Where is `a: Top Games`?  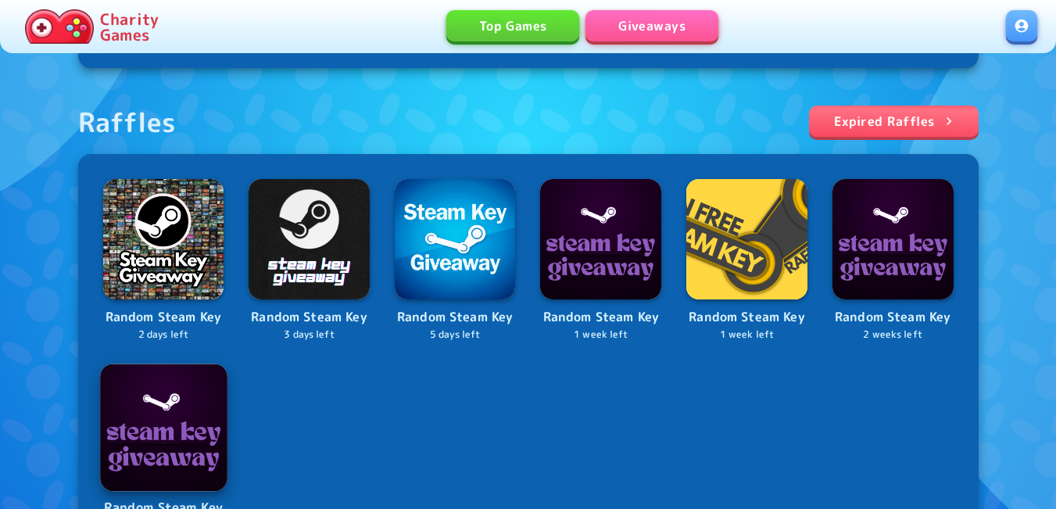
a: Top Games is located at coordinates (513, 26).